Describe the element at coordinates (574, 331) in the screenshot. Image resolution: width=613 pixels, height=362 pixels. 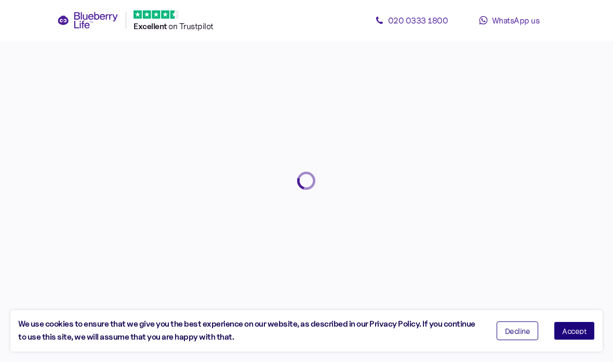
I see `button: Accept cookies` at that location.